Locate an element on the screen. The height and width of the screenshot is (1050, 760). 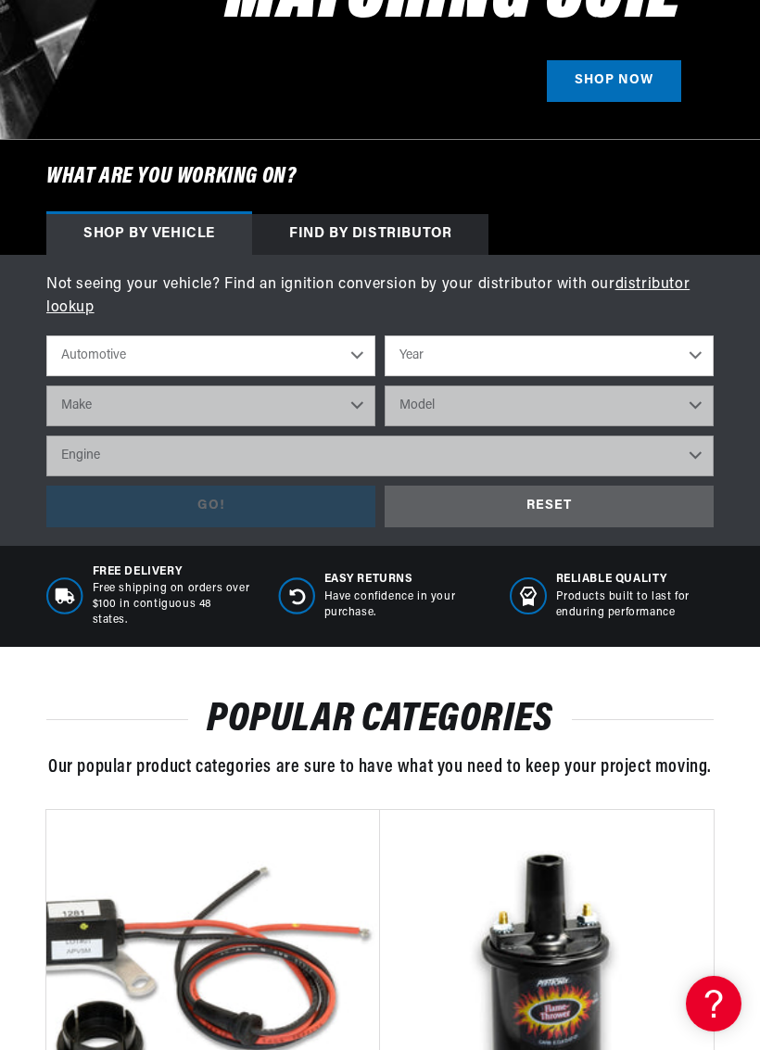
p: Products built to last for enduring performance is located at coordinates (635, 605).